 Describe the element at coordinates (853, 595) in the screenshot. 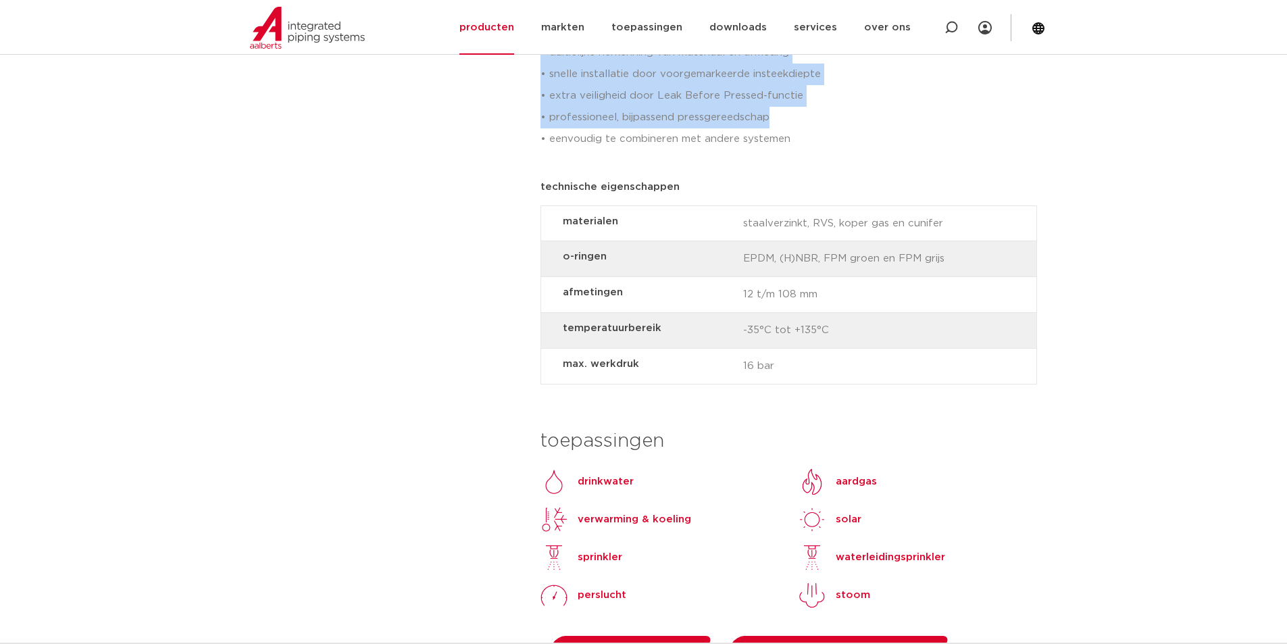

I see `p: stoom` at that location.